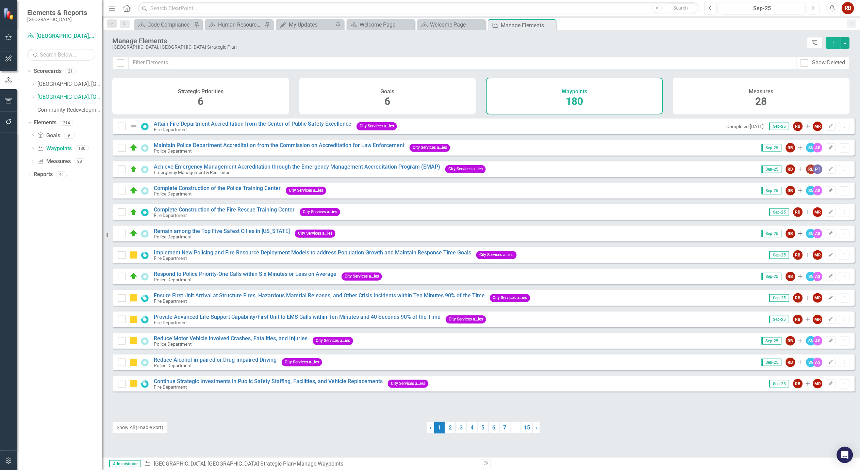  I want to click on div: Code Compliance, so click(170, 25).